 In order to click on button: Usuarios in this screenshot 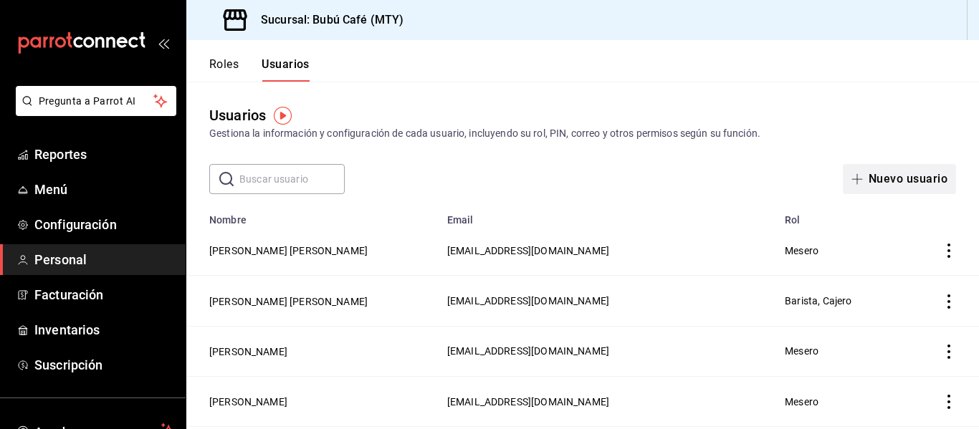, I will do `click(285, 70)`.